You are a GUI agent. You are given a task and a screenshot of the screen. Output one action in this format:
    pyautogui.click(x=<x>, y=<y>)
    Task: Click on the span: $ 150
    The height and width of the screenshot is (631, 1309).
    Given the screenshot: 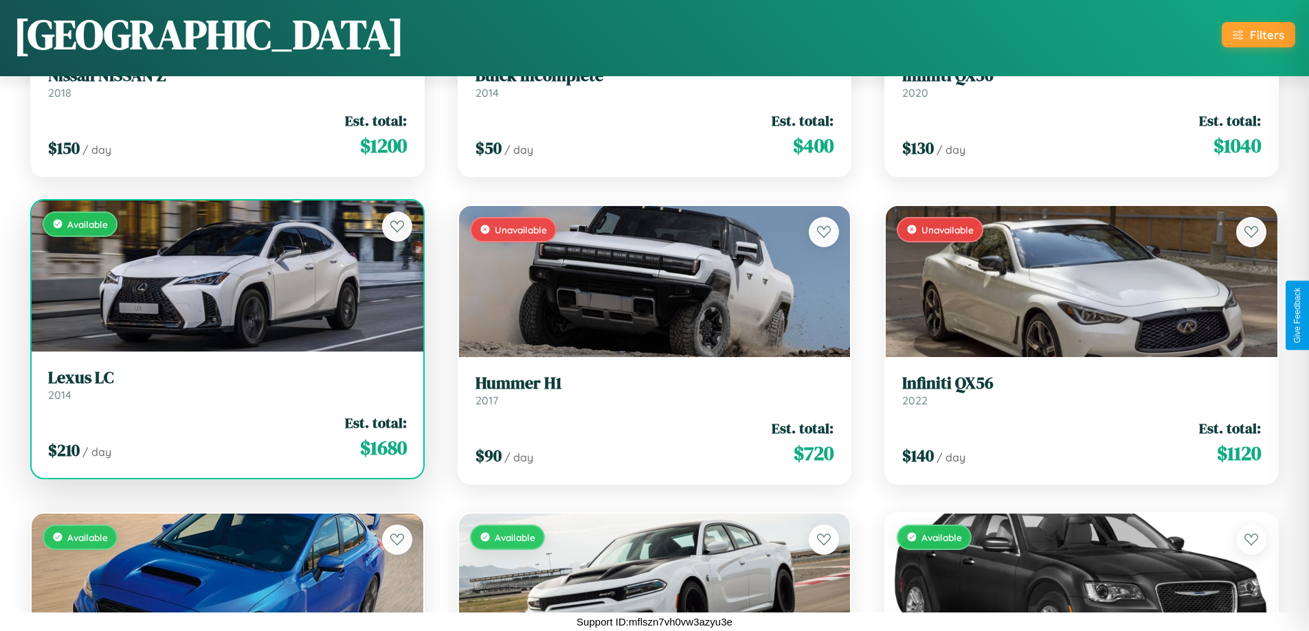 What is the action you would take?
    pyautogui.click(x=64, y=148)
    